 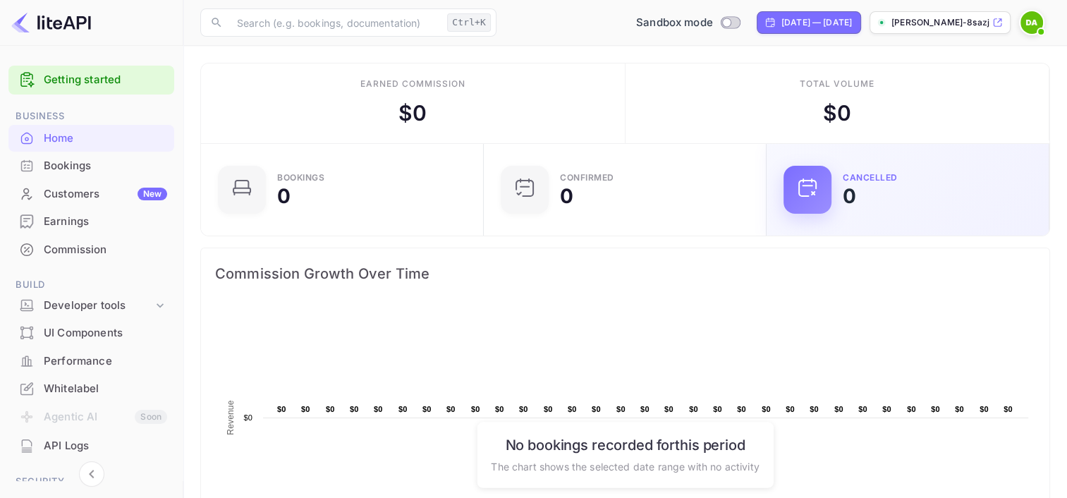 What do you see at coordinates (586, 178) in the screenshot?
I see `div: Confirmed` at bounding box center [586, 178].